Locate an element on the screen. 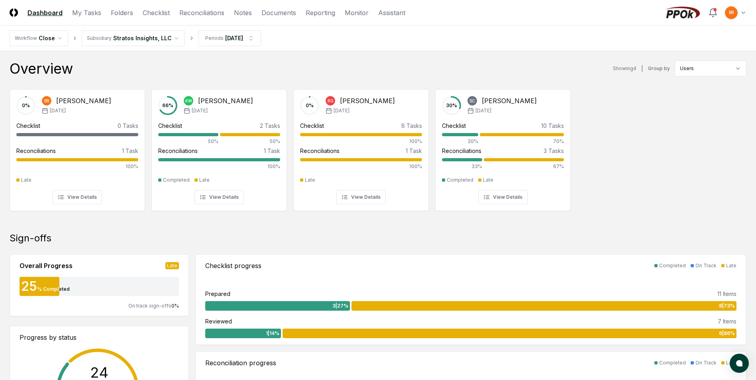  div: Prepared is located at coordinates (218, 294).